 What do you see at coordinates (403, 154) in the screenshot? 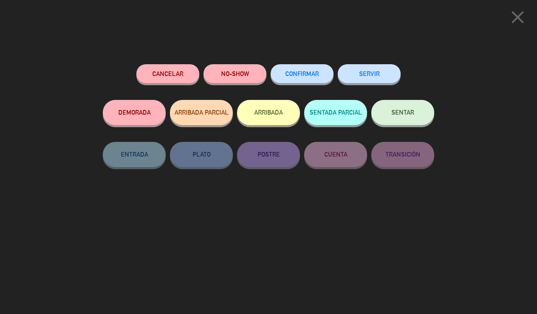
I see `button: TRANSICIÓN` at bounding box center [403, 154].